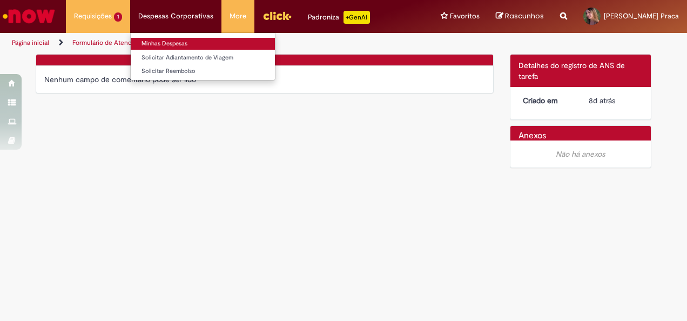 The width and height of the screenshot is (687, 321). Describe the element at coordinates (229, 43) in the screenshot. I see `ul: Trilhas de página` at that location.